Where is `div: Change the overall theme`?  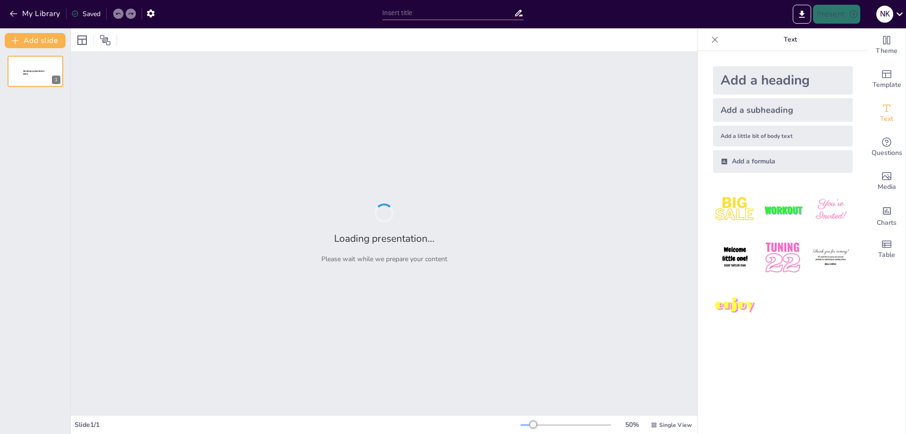 div: Change the overall theme is located at coordinates (886, 45).